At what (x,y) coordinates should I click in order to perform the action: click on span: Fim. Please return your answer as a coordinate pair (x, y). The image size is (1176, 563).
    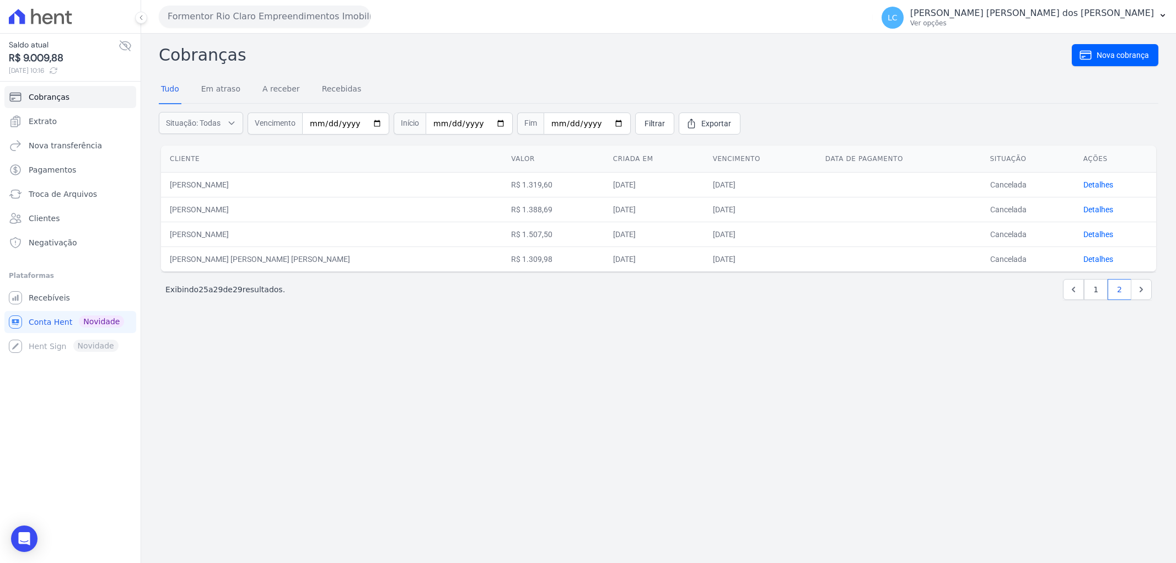
    Looking at the image, I should click on (530, 123).